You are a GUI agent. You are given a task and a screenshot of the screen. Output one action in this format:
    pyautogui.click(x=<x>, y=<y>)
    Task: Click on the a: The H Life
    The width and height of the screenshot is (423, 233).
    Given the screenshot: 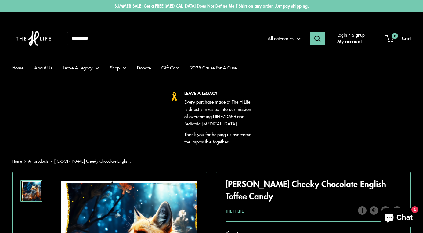 What is the action you would take?
    pyautogui.click(x=235, y=211)
    